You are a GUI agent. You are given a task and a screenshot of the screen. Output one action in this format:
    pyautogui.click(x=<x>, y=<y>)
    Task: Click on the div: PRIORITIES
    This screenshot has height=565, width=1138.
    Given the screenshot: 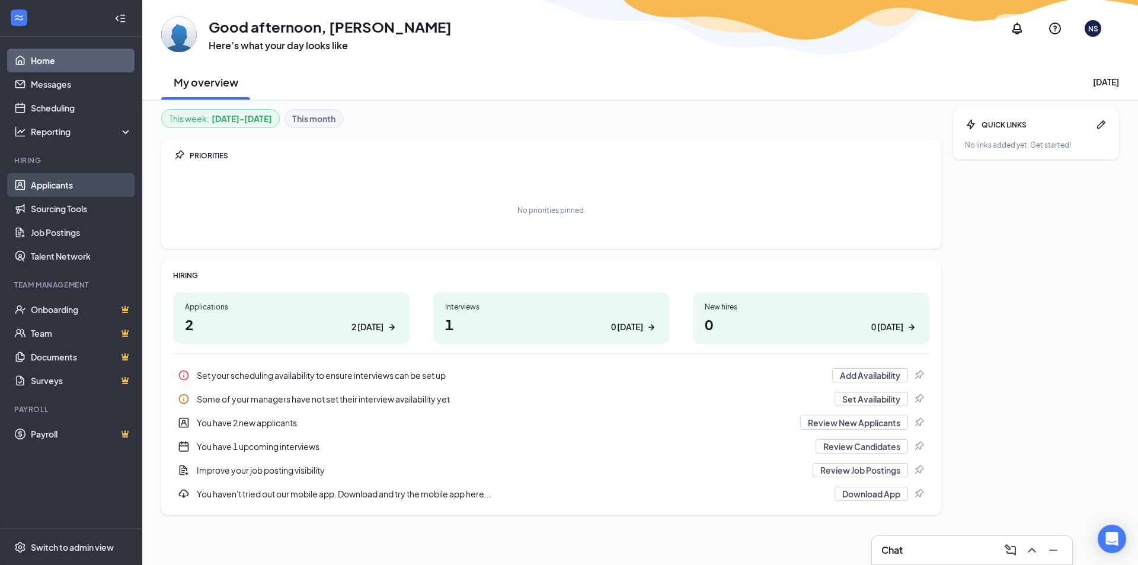 What is the action you would take?
    pyautogui.click(x=560, y=155)
    